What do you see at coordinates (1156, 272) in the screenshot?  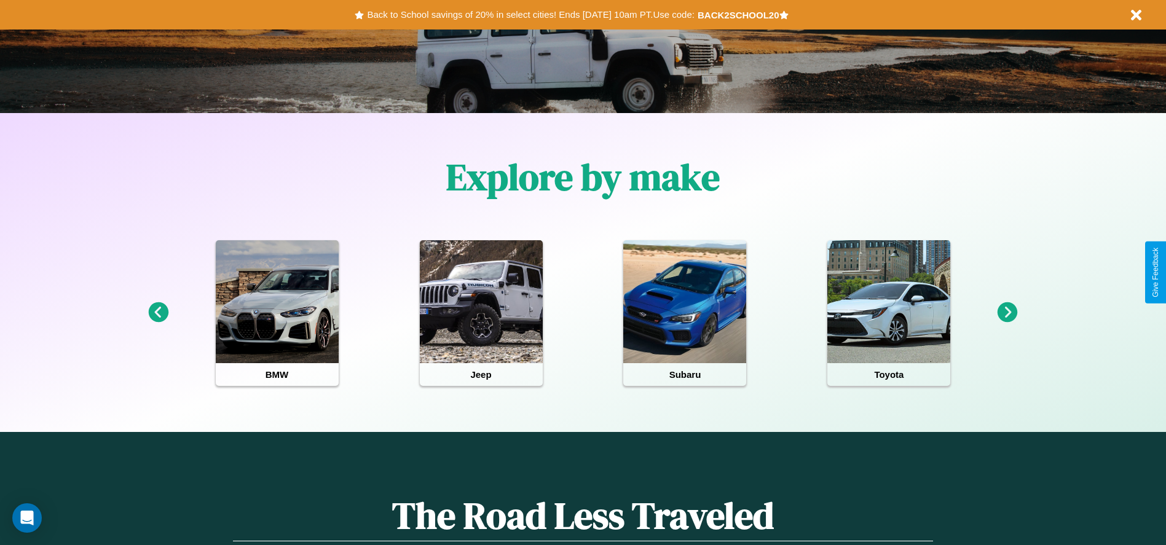 I see `div: Give Feedback` at bounding box center [1156, 272].